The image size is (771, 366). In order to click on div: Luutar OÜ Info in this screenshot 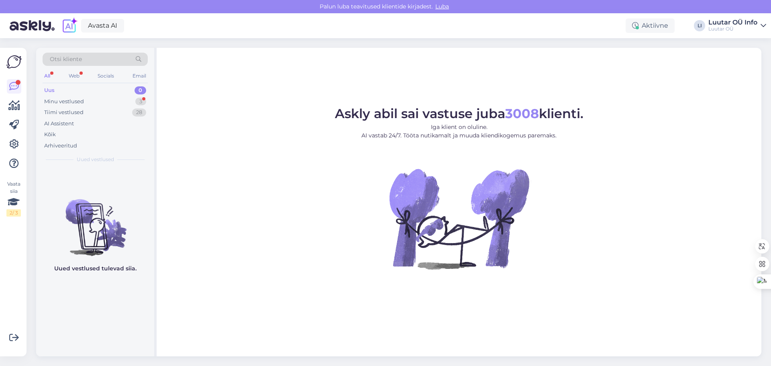, I will do `click(733, 22)`.